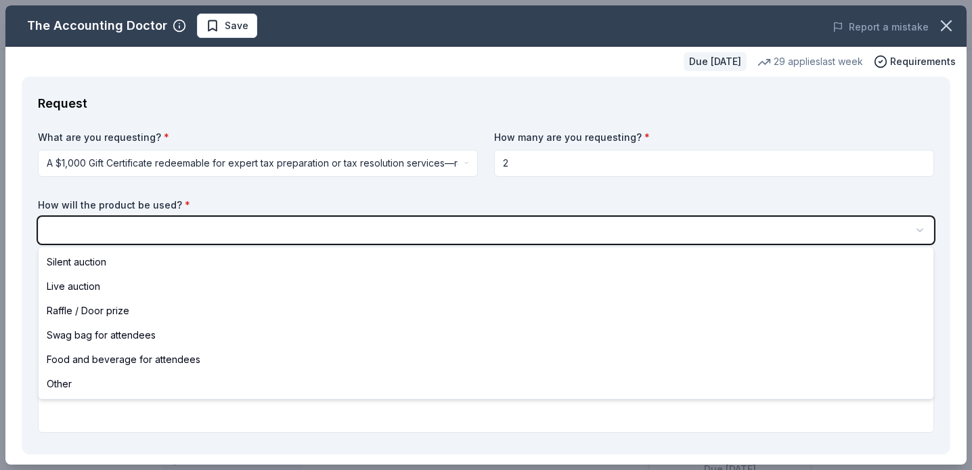 The image size is (972, 470). Describe the element at coordinates (291, 24) in the screenshot. I see `span: Arlington High School Choir Renaissance Festival` at that location.